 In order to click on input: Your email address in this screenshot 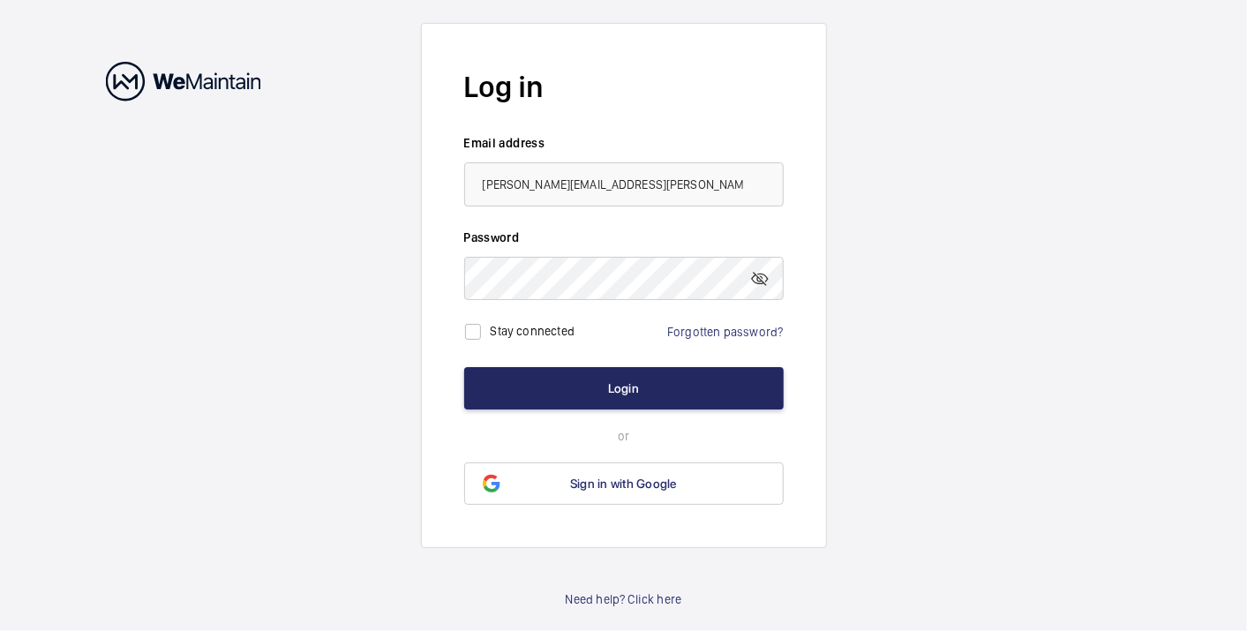, I will do `click(624, 184)`.